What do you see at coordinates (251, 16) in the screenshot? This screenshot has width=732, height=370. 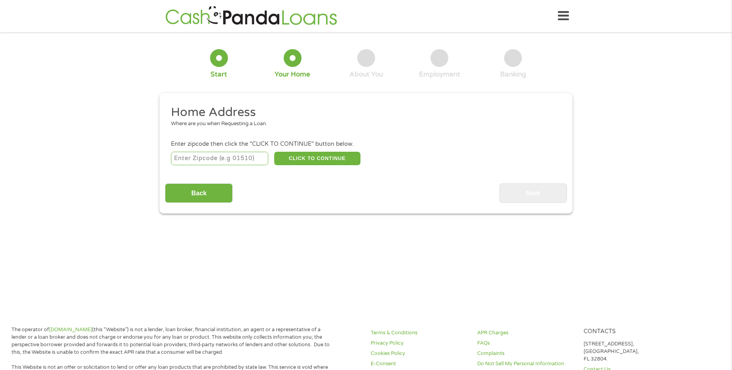 I see `img: GetLoanNow Logo` at bounding box center [251, 16].